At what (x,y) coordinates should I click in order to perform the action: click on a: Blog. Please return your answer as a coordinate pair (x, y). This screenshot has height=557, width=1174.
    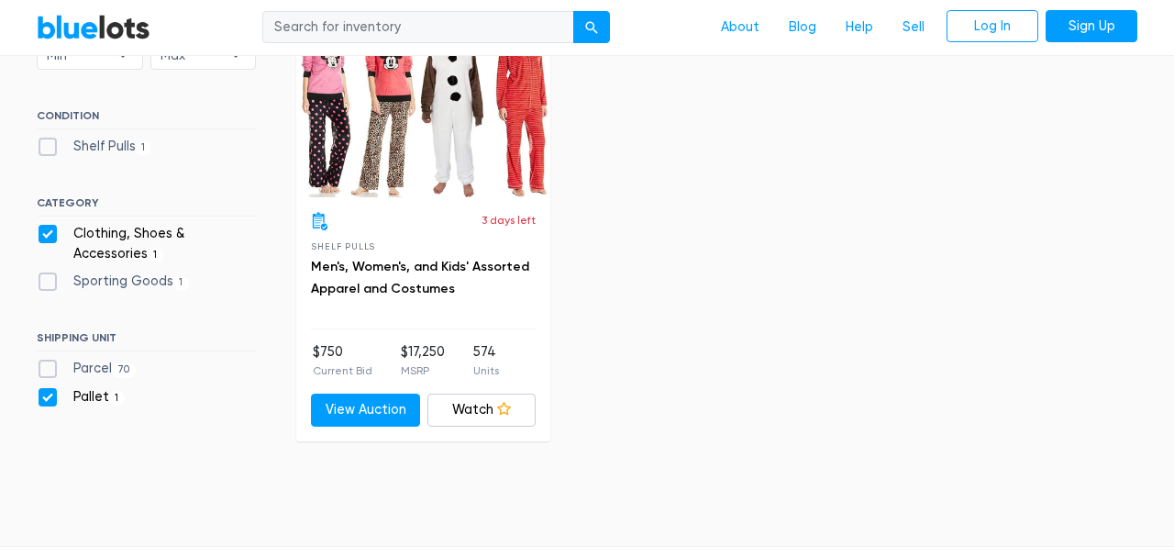
    Looking at the image, I should click on (802, 28).